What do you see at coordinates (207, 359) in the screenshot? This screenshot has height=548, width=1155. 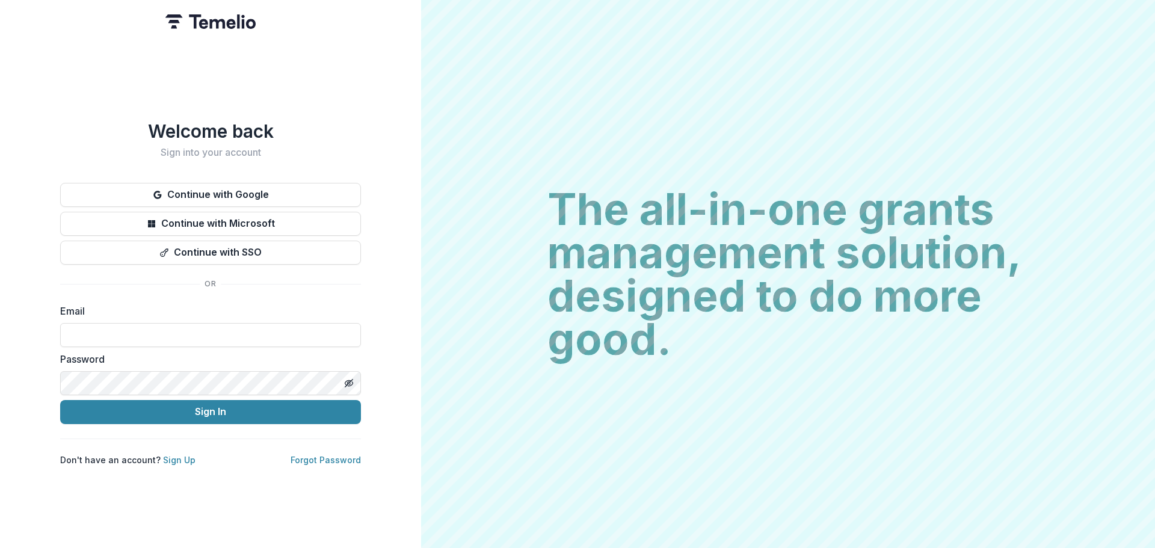 I see `label: Password` at bounding box center [207, 359].